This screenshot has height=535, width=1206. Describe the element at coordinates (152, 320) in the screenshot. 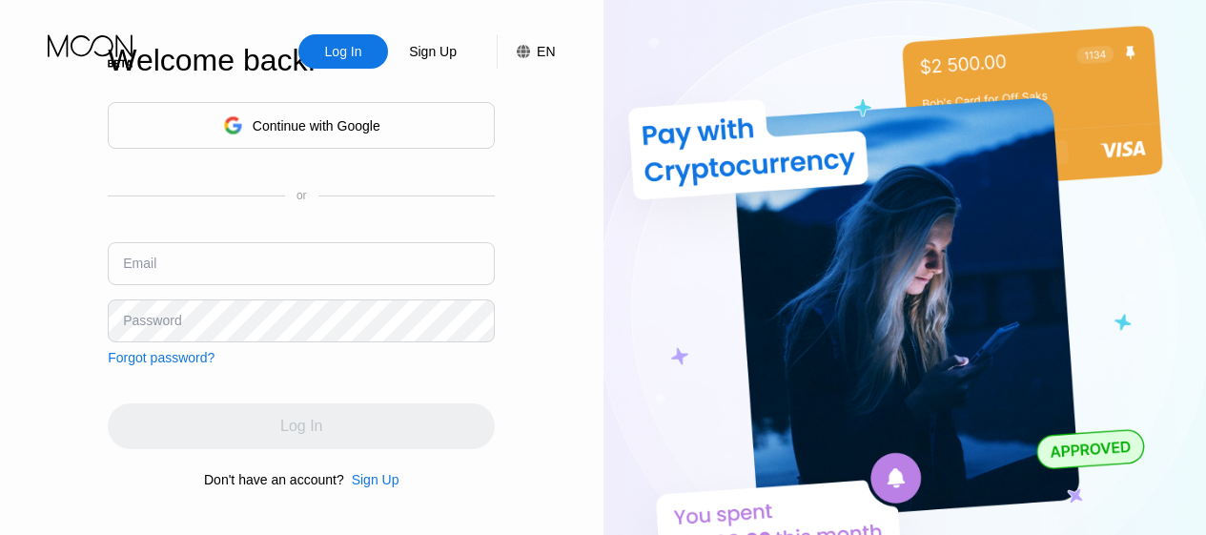

I see `div: Password` at that location.